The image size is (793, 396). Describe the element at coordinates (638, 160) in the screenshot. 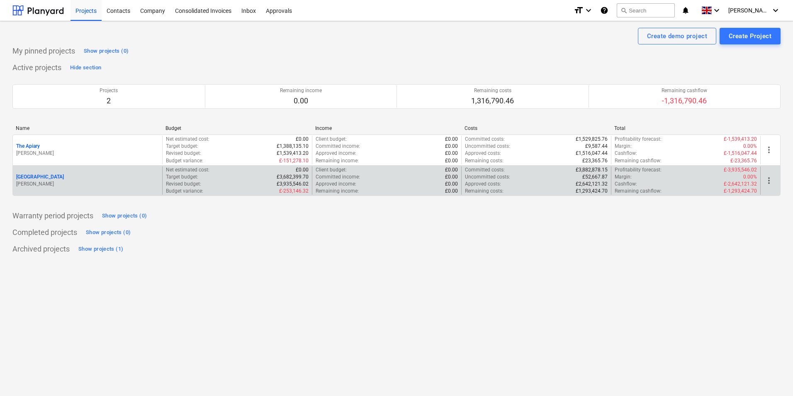

I see `p: Remaining cashflow :` at that location.